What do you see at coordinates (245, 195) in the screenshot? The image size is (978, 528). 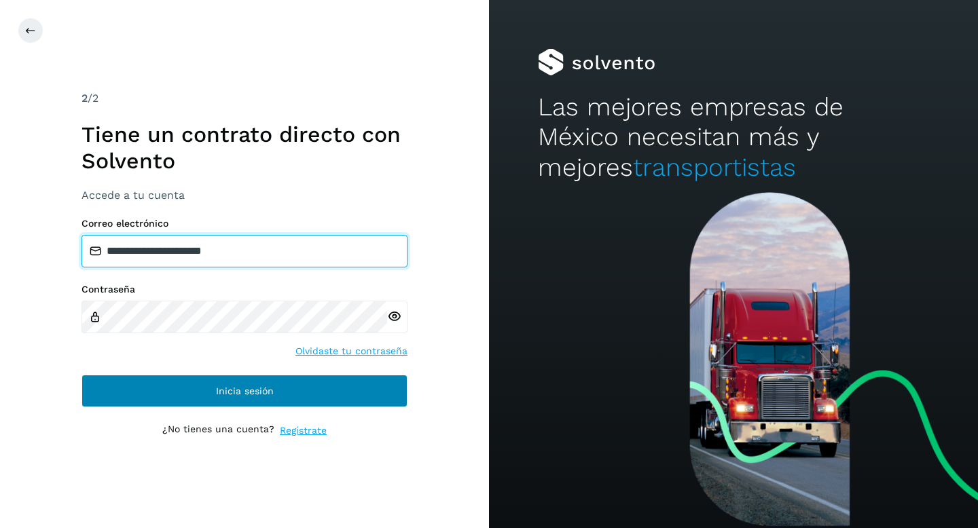 I see `h3: Accede a tu cuenta` at bounding box center [245, 195].